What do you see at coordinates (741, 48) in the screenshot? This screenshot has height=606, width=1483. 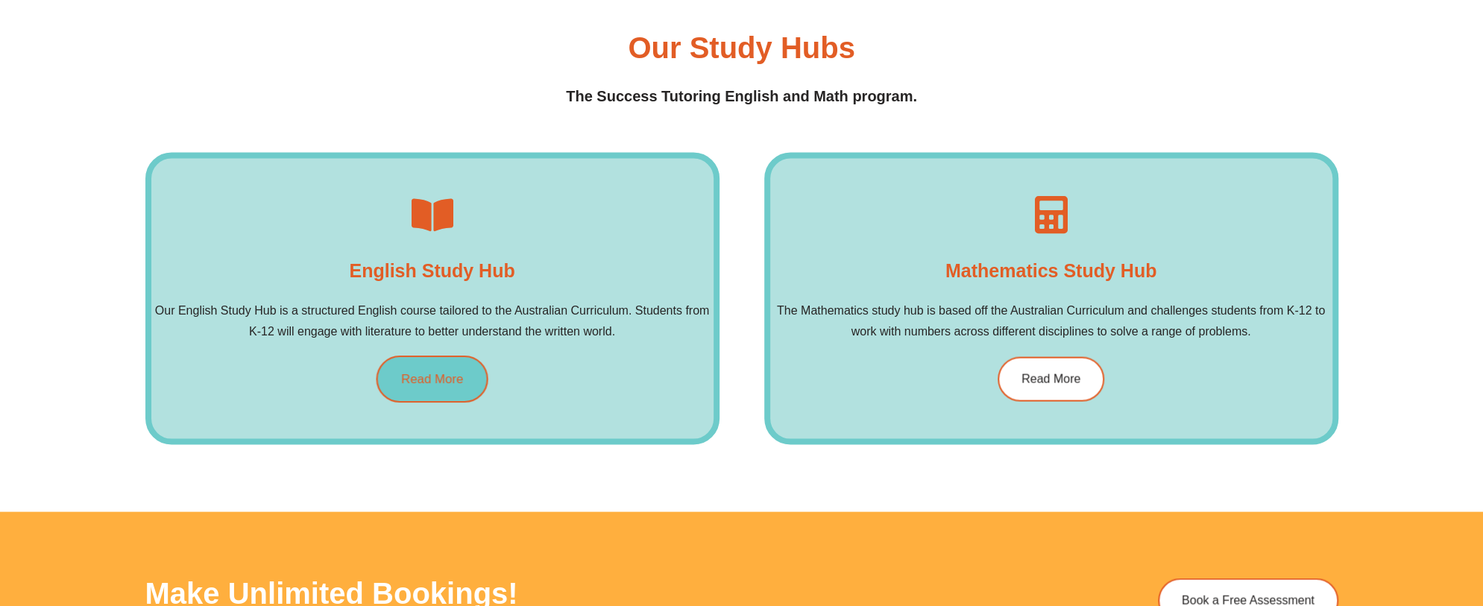 I see `h3: Our Study Hubs` at bounding box center [741, 48].